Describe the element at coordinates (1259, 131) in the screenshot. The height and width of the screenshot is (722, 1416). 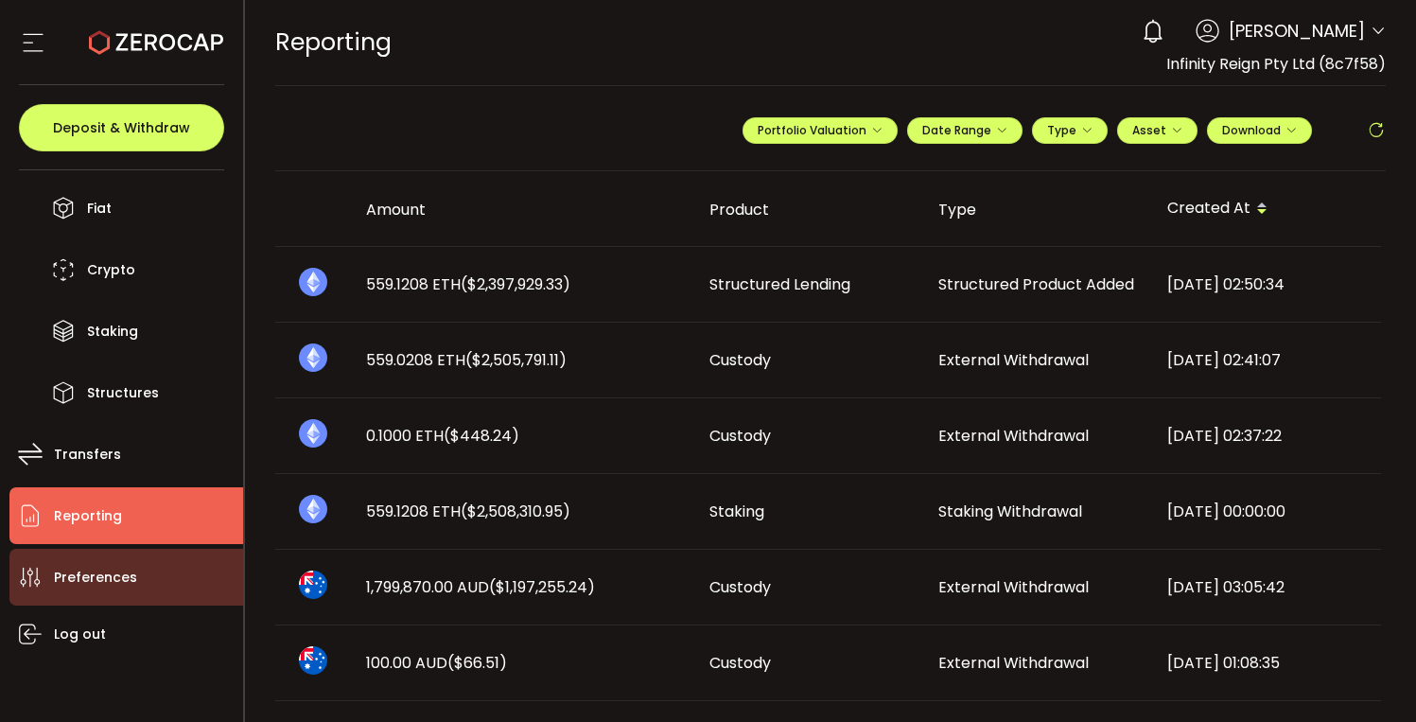
I see `button: Download` at that location.